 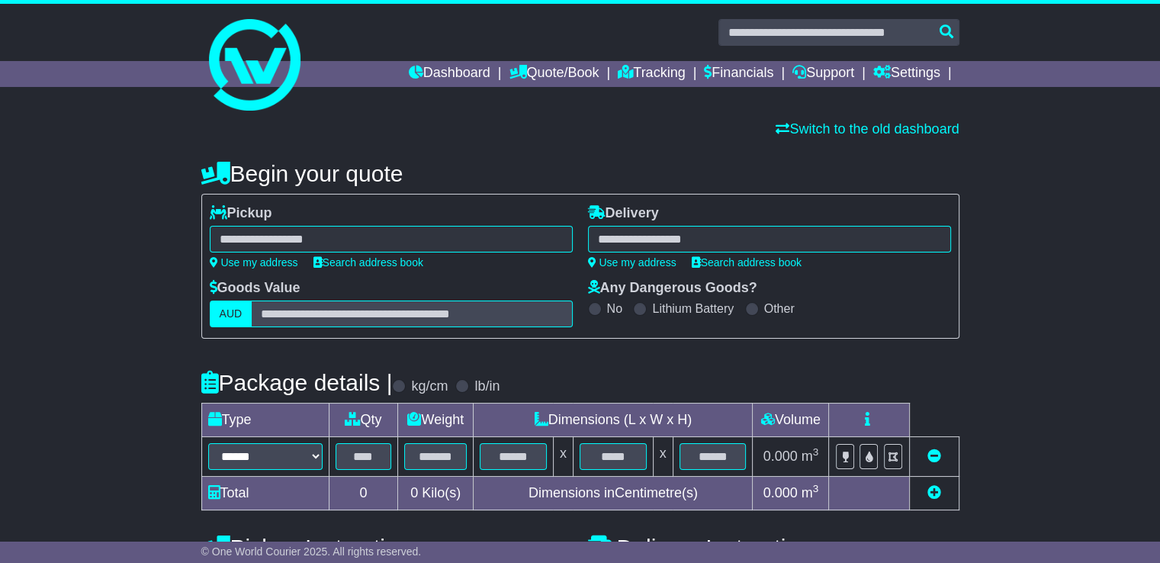 What do you see at coordinates (613, 493) in the screenshot?
I see `td: Dimensions in Centimetre(s)` at bounding box center [613, 493].